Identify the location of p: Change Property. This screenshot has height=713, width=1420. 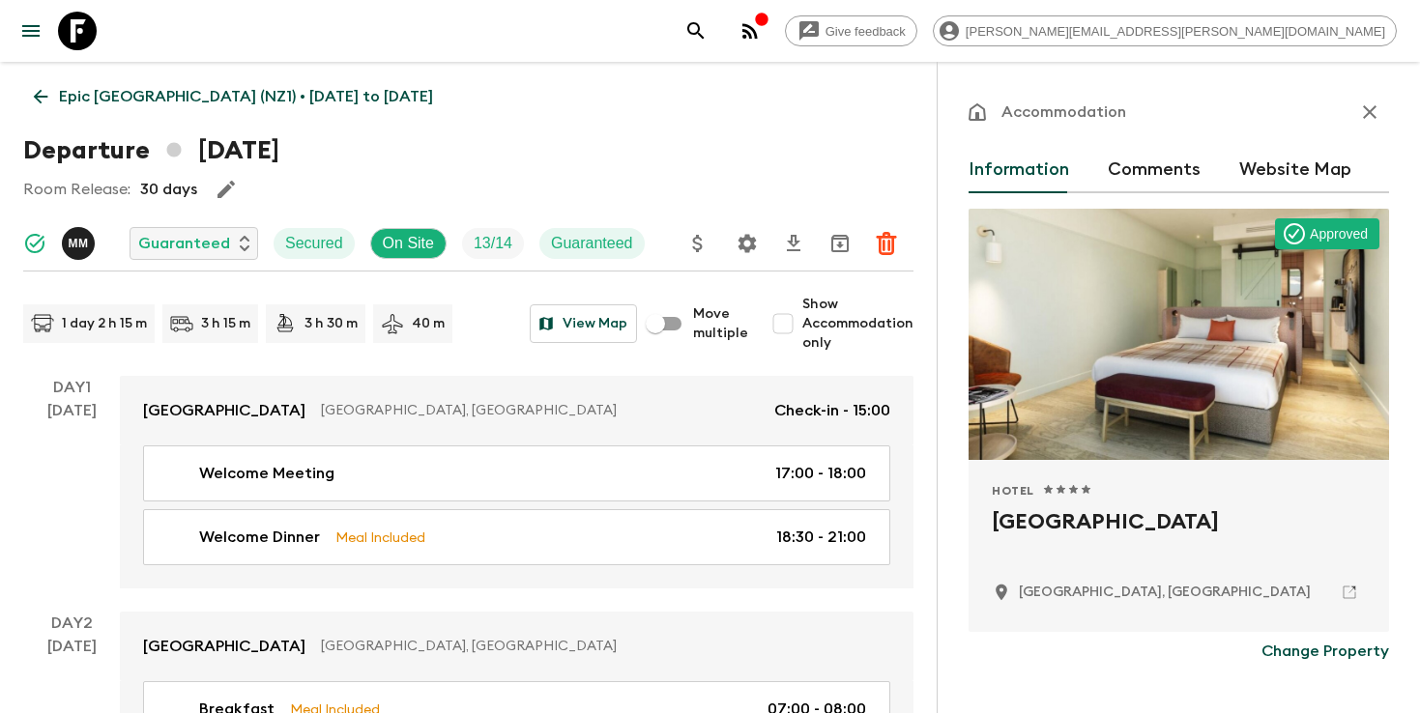
(1325, 651).